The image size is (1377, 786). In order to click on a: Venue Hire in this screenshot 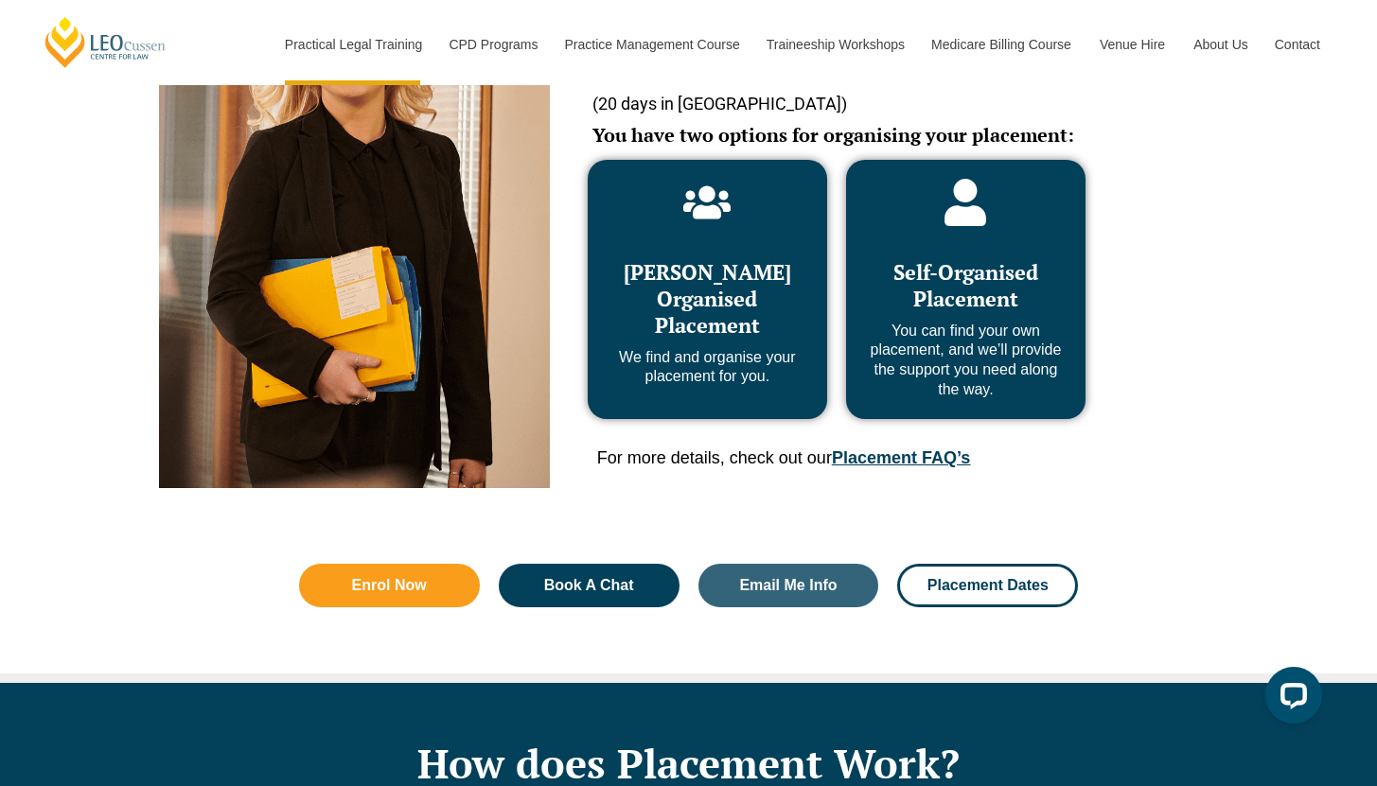, I will do `click(1132, 44)`.